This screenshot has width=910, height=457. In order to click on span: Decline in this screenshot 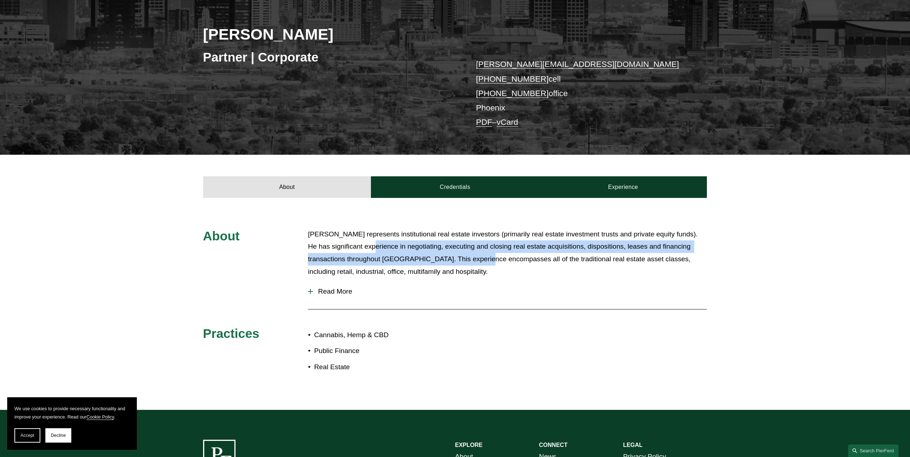, I will do `click(58, 436)`.